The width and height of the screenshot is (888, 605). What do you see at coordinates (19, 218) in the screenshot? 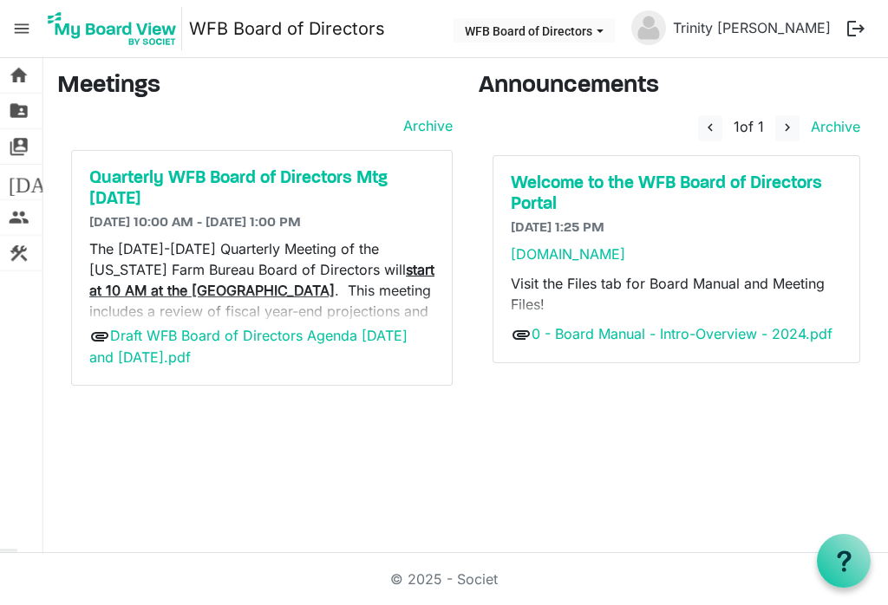
I see `span: people` at bounding box center [19, 218].